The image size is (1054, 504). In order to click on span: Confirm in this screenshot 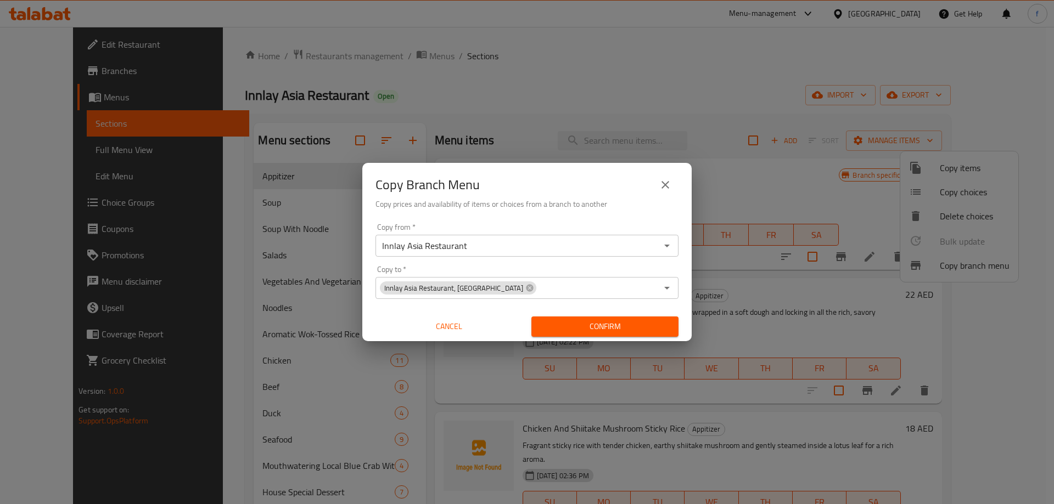, I will do `click(605, 327)`.